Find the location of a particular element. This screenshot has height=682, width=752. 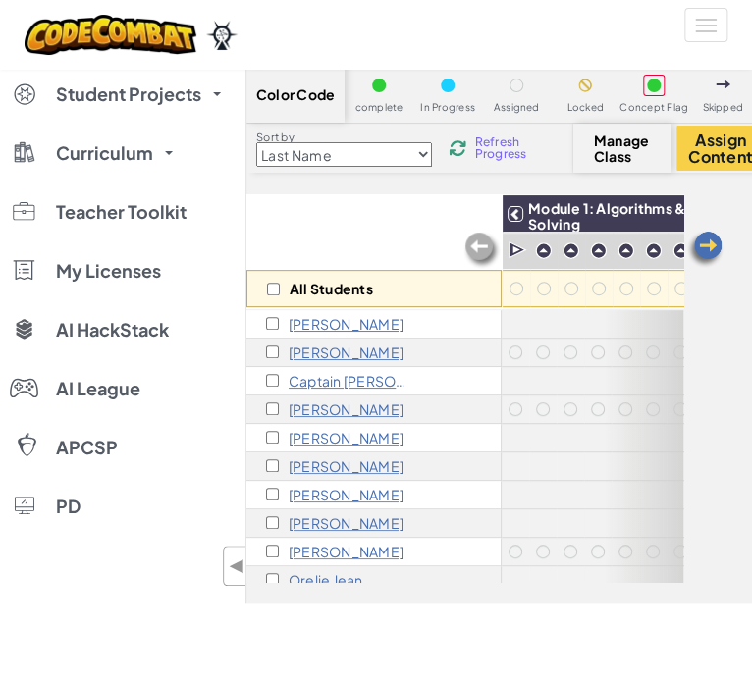

img: IconReload.svg is located at coordinates (457, 148).